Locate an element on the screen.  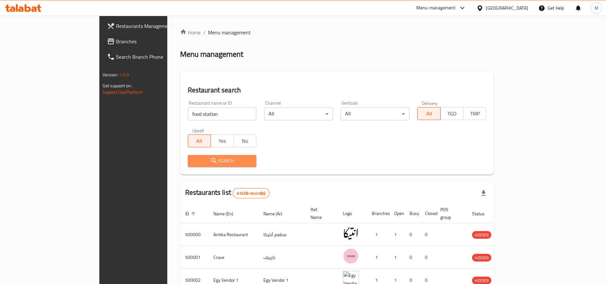
span: No is located at coordinates (245, 141).